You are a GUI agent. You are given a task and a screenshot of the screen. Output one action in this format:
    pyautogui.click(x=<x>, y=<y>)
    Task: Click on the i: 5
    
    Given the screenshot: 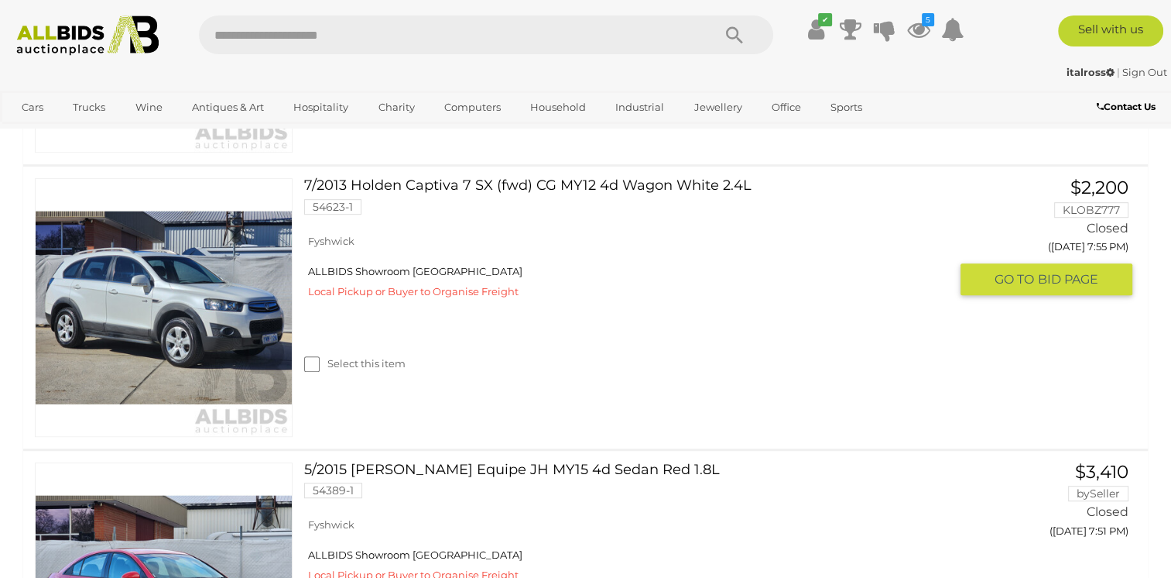 What is the action you would take?
    pyautogui.click(x=928, y=19)
    